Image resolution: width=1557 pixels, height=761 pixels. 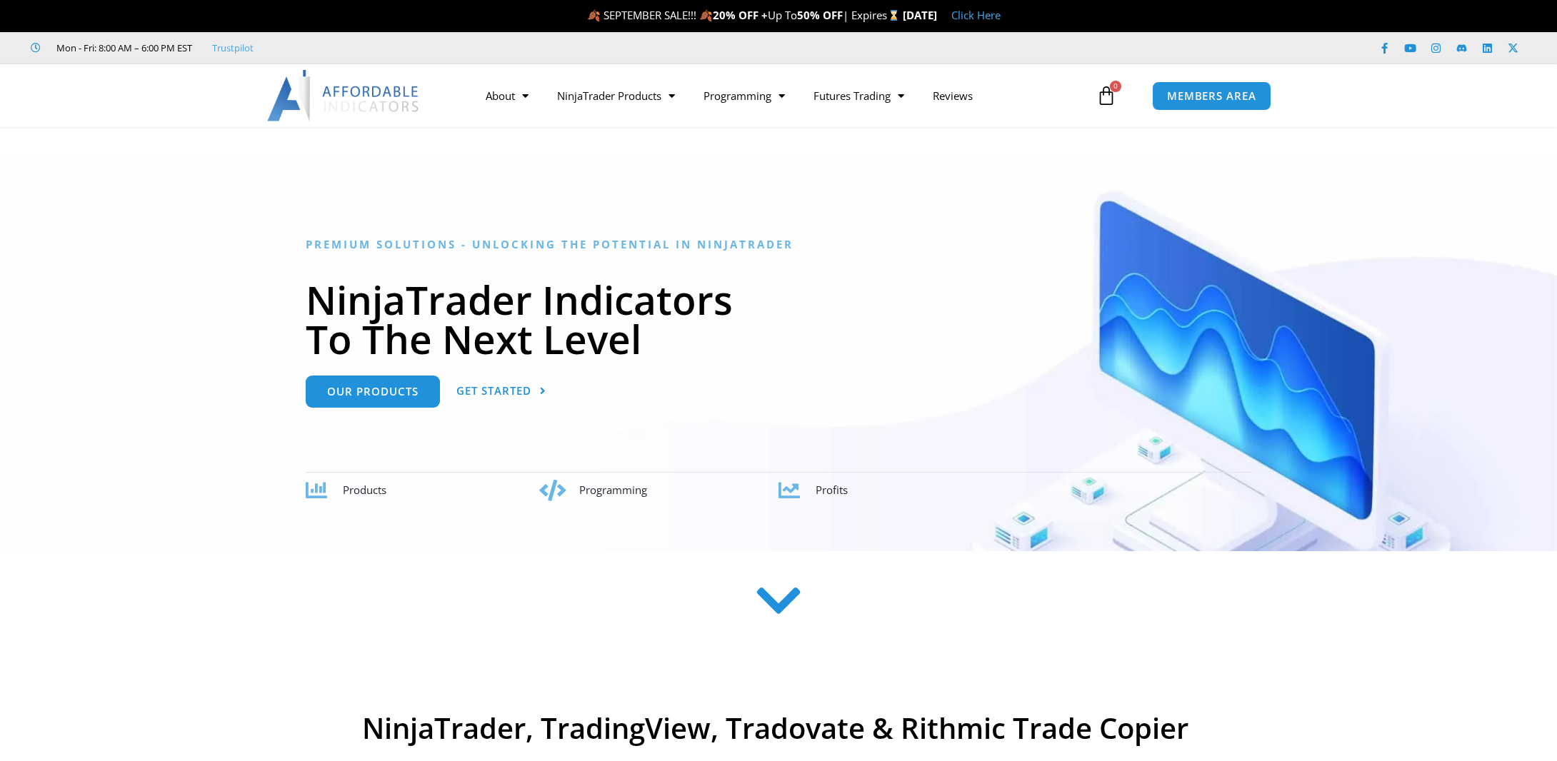 What do you see at coordinates (616, 96) in the screenshot?
I see `a: NinjaTrader Products` at bounding box center [616, 96].